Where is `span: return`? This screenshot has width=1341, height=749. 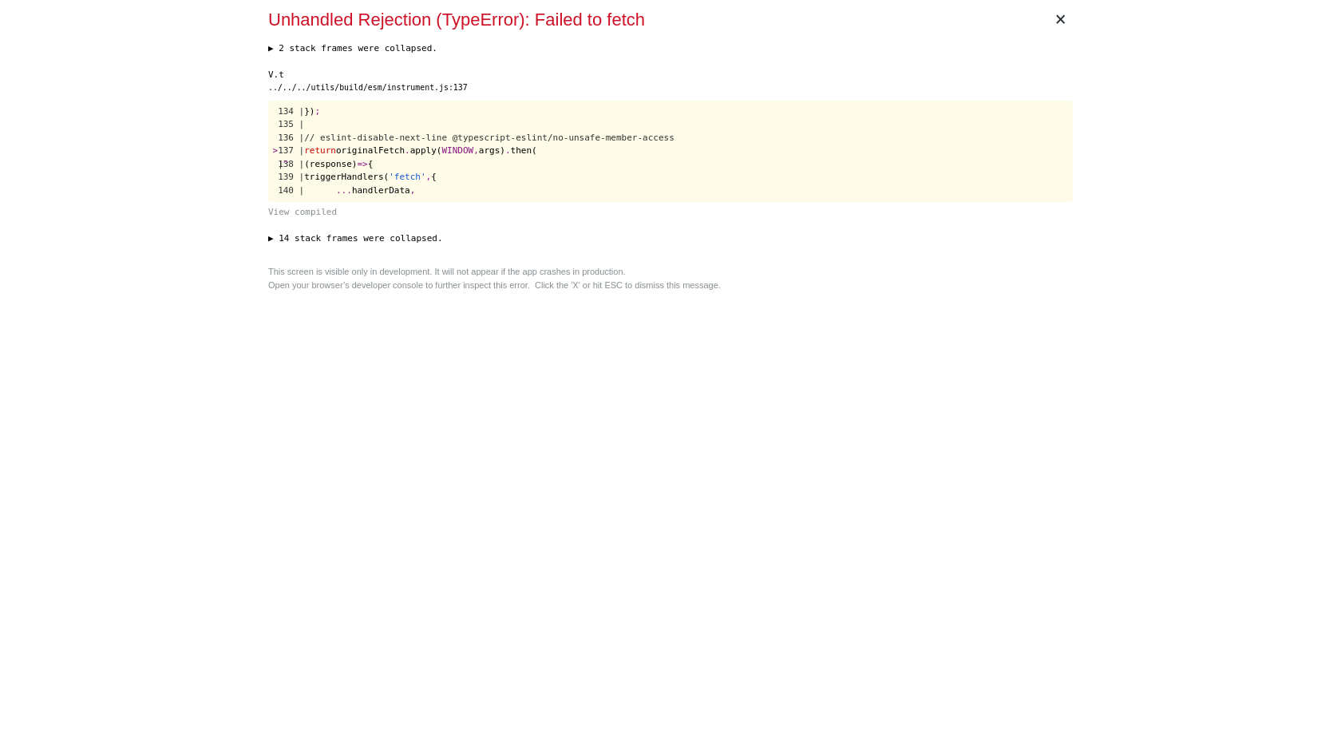
span: return is located at coordinates (320, 150).